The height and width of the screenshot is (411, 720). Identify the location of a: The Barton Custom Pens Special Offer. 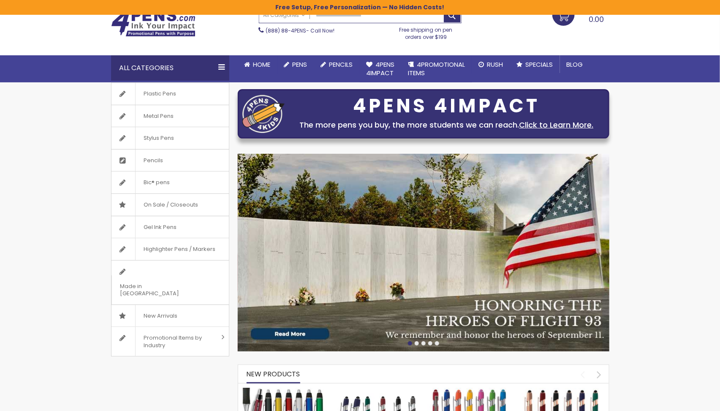
(284, 391).